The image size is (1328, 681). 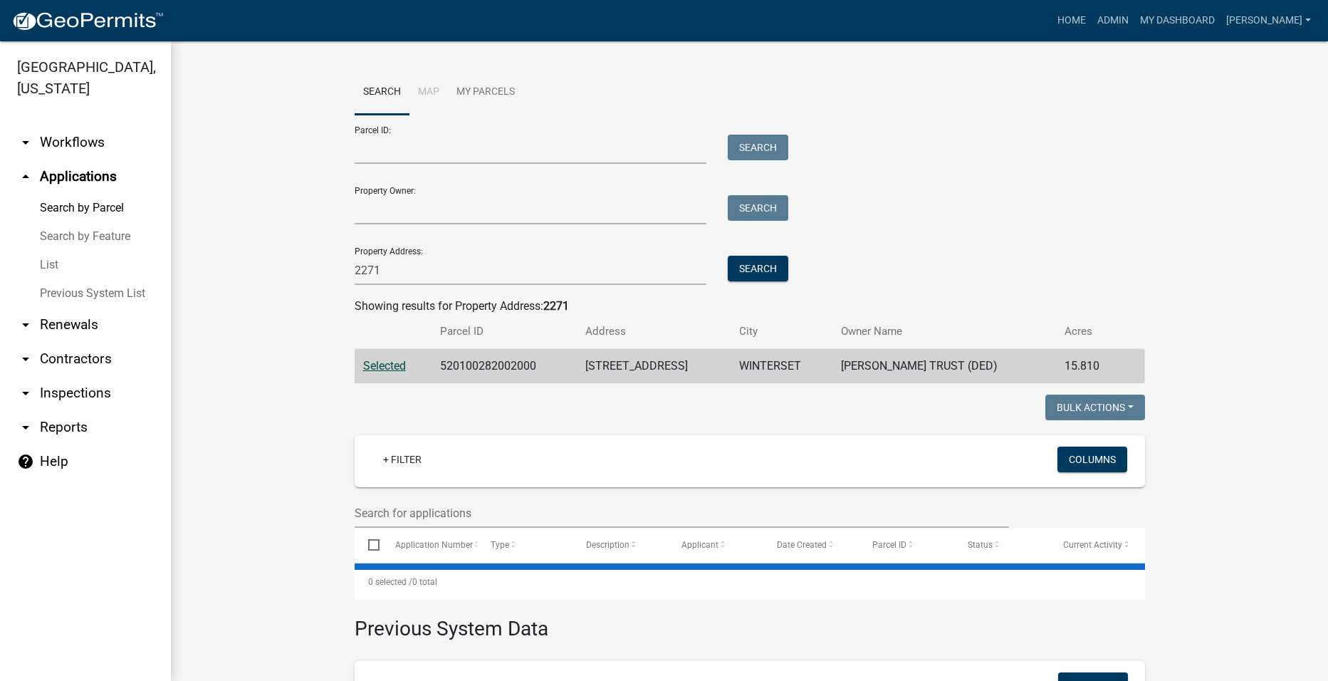 What do you see at coordinates (1089, 331) in the screenshot?
I see `th: Acres` at bounding box center [1089, 331].